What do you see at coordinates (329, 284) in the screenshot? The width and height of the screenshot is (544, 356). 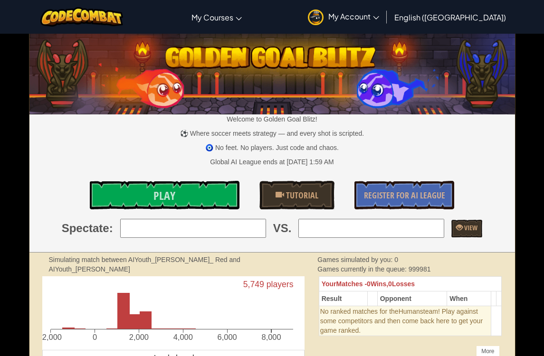 I see `span: Your` at bounding box center [329, 284].